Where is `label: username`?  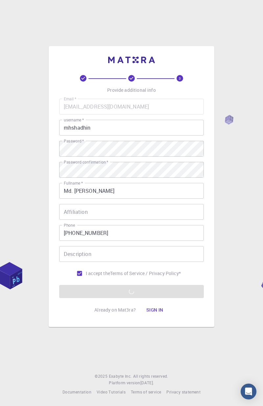
label: username is located at coordinates (74, 120).